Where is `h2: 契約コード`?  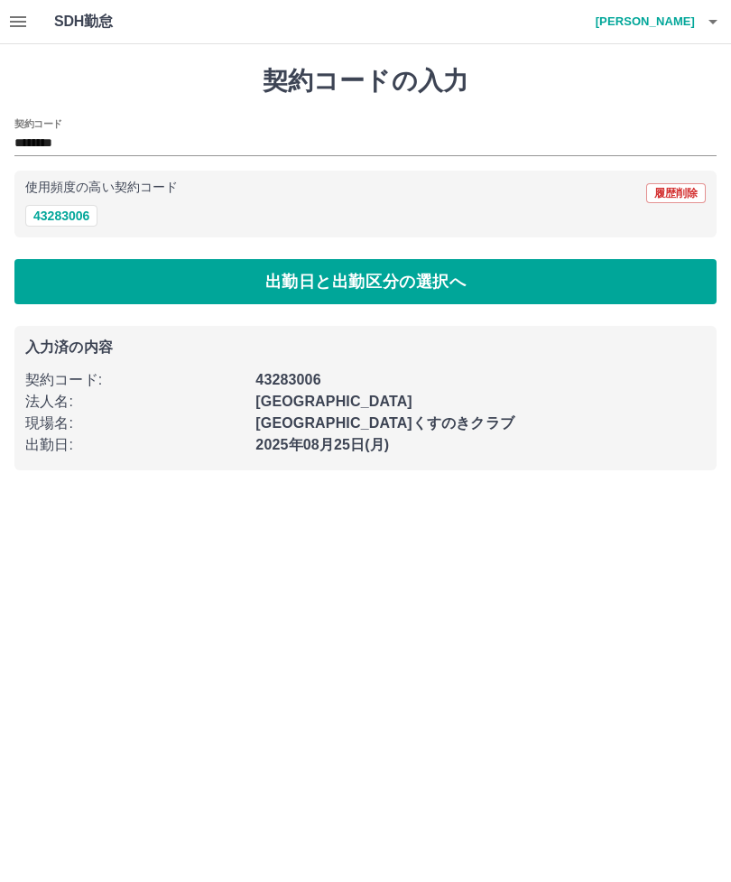 h2: 契約コード is located at coordinates (38, 124).